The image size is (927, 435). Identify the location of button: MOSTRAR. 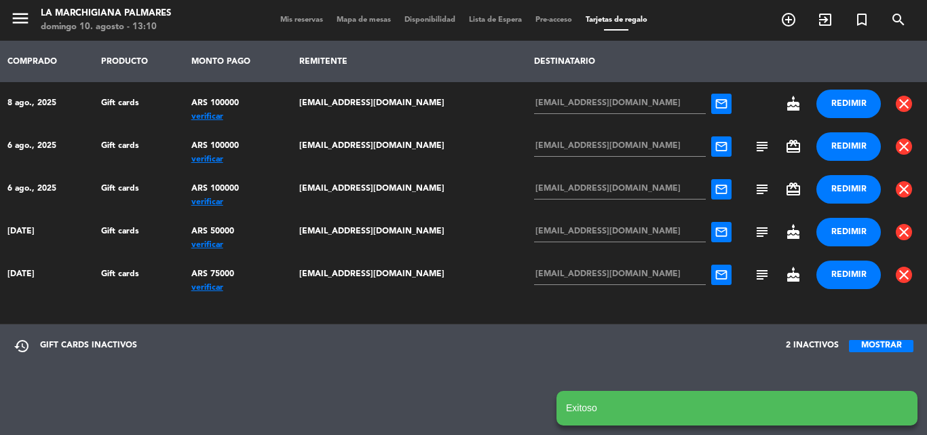
(881, 346).